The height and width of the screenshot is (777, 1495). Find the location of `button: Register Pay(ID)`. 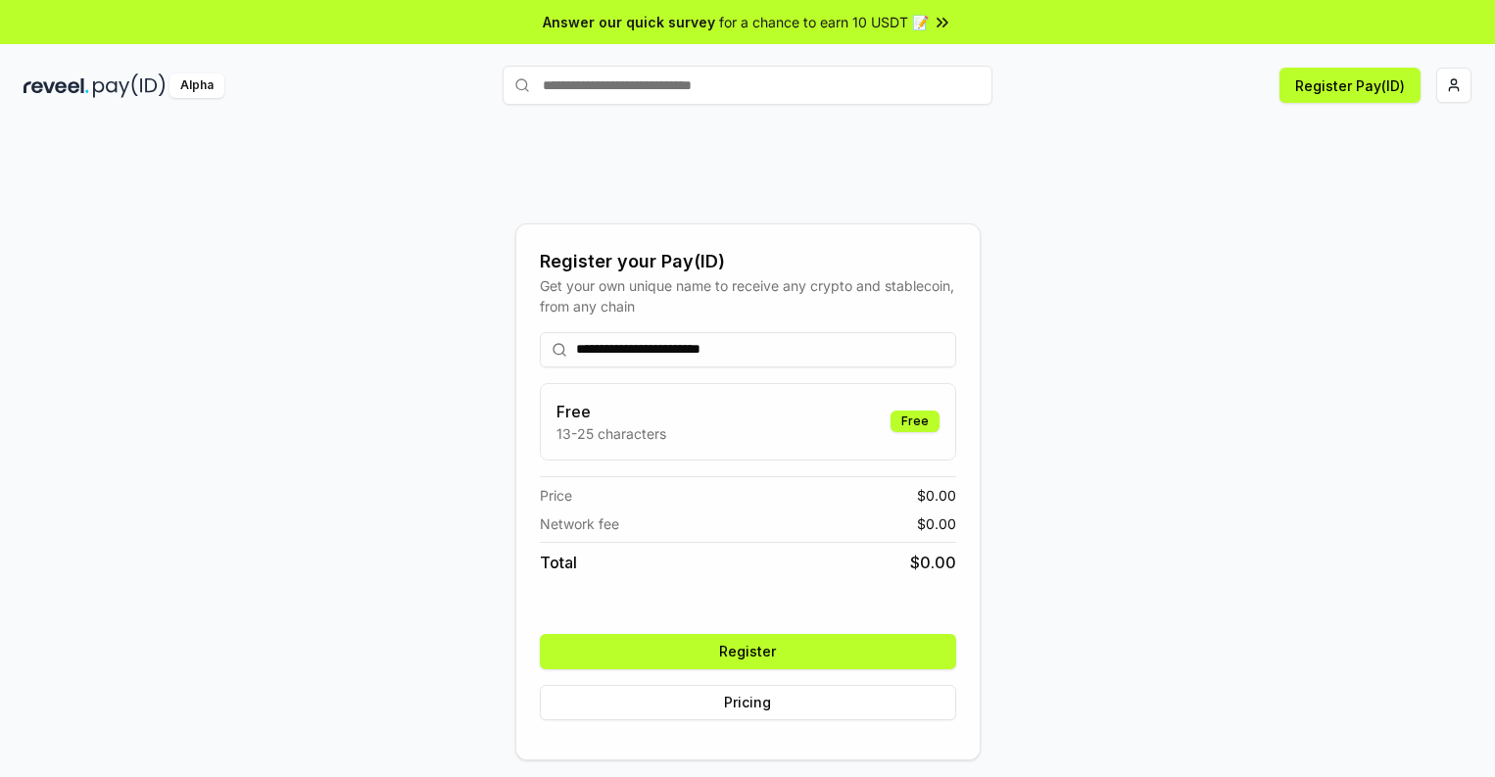

button: Register Pay(ID) is located at coordinates (1350, 85).